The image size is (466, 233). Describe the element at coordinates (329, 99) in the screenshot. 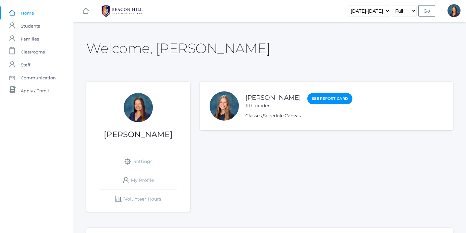

I see `a: See Report Card` at that location.